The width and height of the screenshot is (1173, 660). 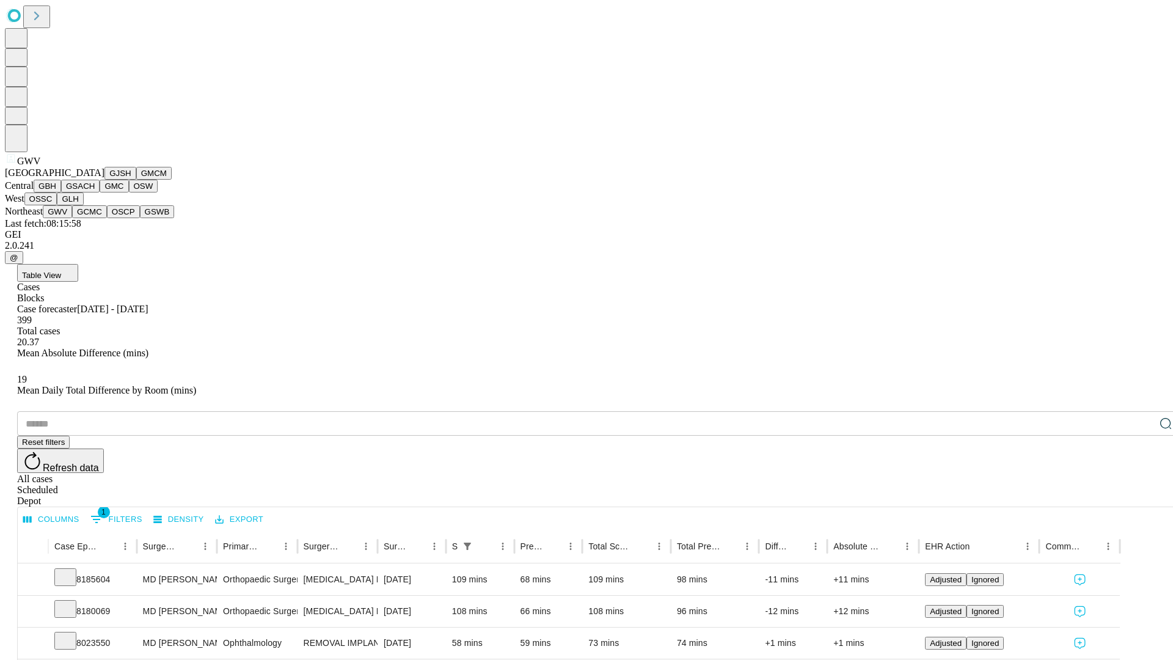 I want to click on button: OSSC, so click(x=41, y=199).